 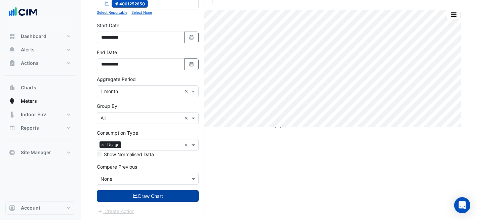 I want to click on span: Account, so click(x=31, y=208).